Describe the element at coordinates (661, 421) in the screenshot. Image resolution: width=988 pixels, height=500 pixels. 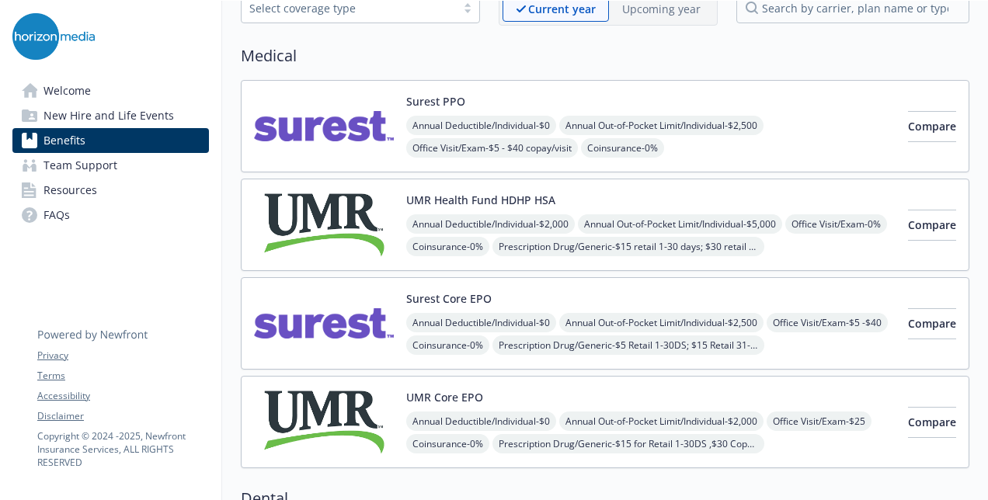
I see `span: Annual Out-of-Pocket Limit/Individual - $2,000` at that location.